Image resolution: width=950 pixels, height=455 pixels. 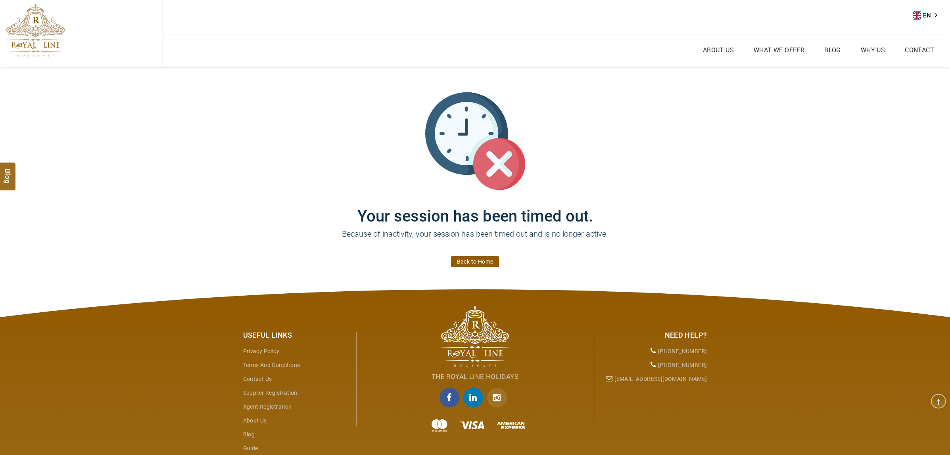 I want to click on div: Need Help?, so click(x=653, y=335).